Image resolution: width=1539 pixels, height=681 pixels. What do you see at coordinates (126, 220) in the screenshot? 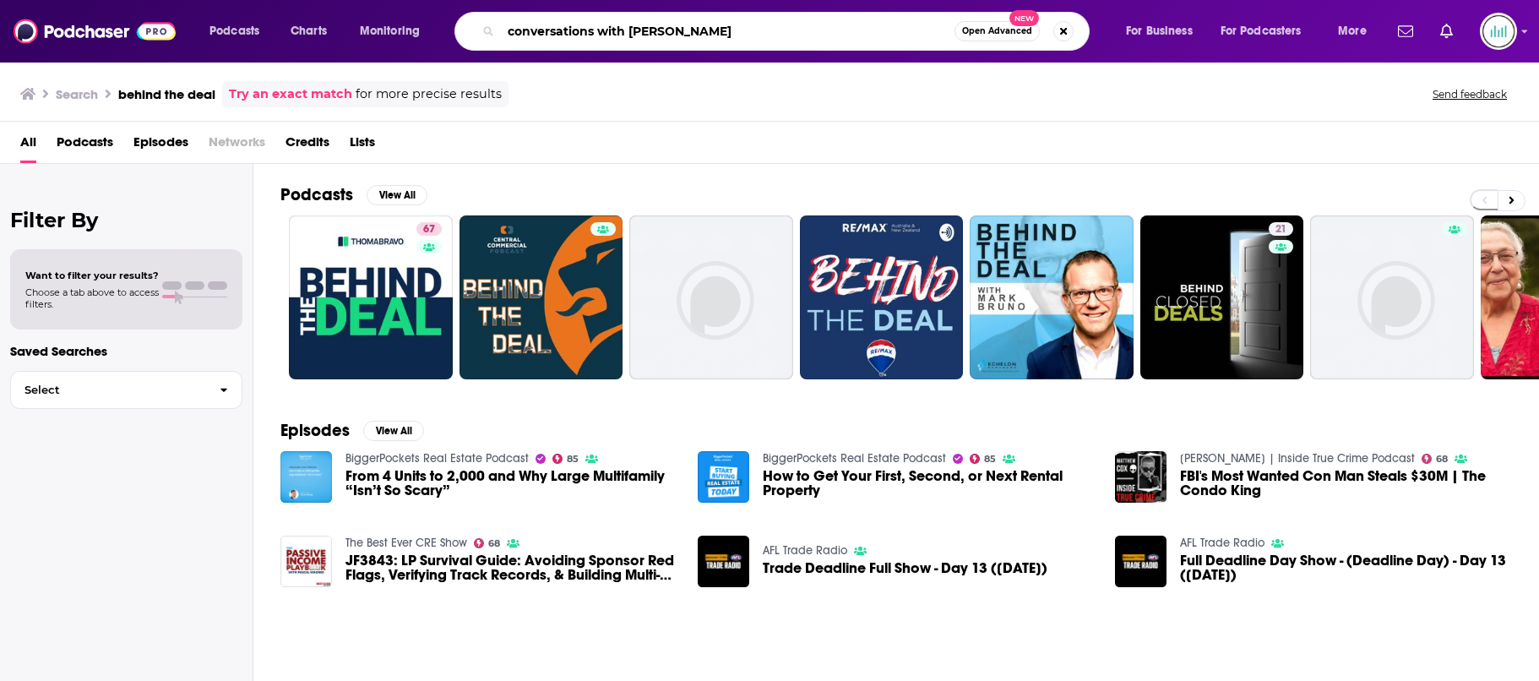
I see `h2: Filter By` at bounding box center [126, 220].